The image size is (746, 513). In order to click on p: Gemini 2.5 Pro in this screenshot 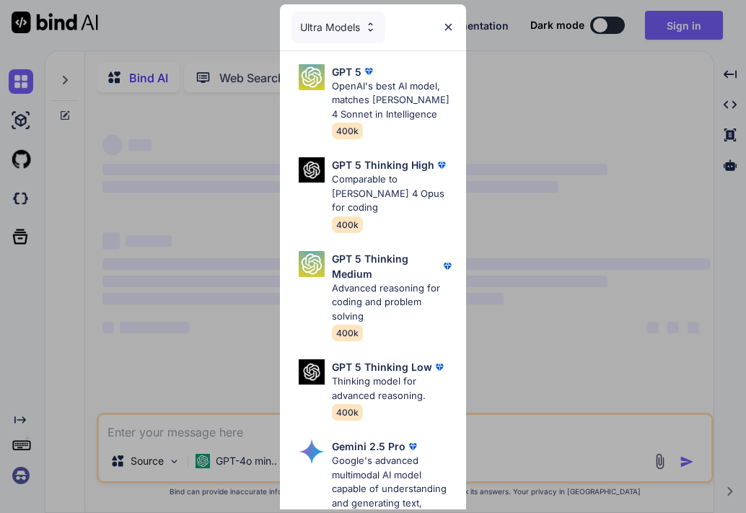, I will do `click(368, 446)`.